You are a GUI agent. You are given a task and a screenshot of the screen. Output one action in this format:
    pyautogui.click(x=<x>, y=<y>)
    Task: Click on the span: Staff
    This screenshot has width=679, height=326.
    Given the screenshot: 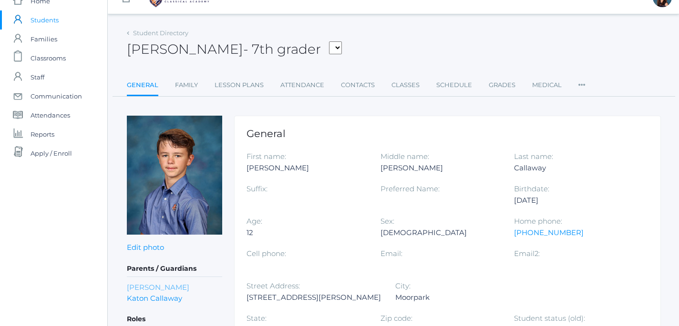 What is the action you would take?
    pyautogui.click(x=37, y=77)
    